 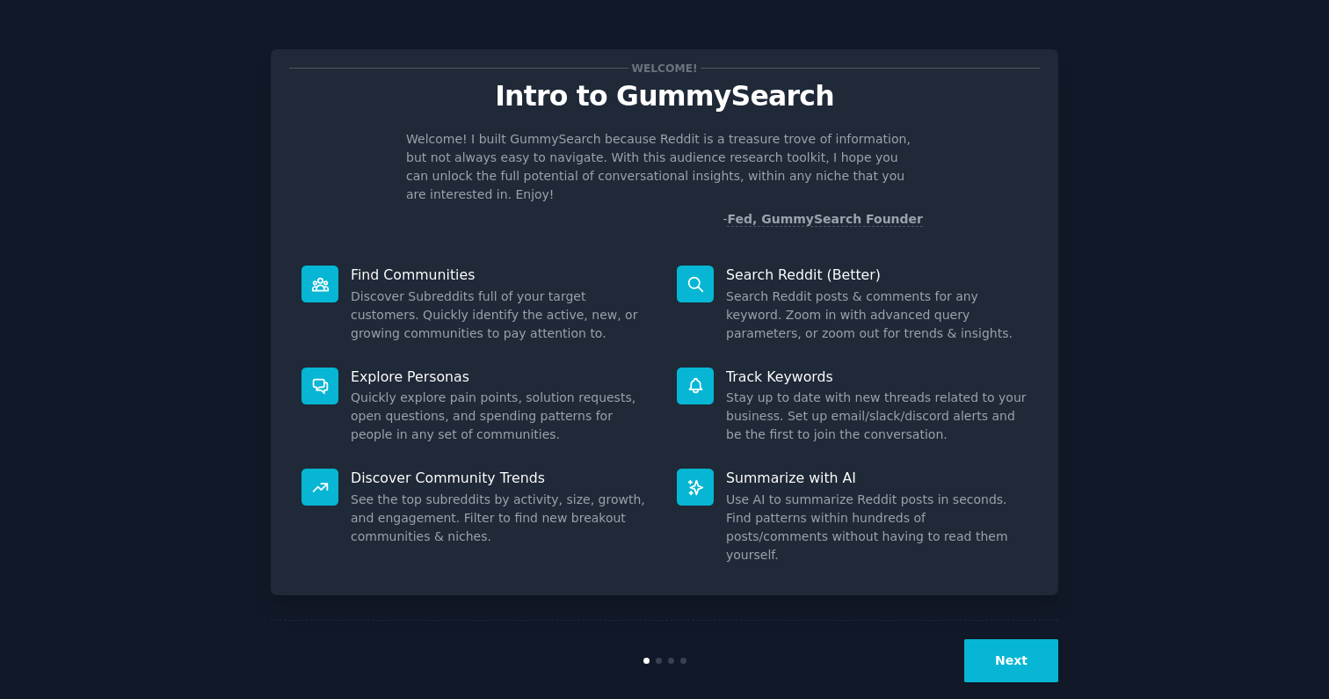 What do you see at coordinates (501, 376) in the screenshot?
I see `p: Explore Personas` at bounding box center [501, 376].